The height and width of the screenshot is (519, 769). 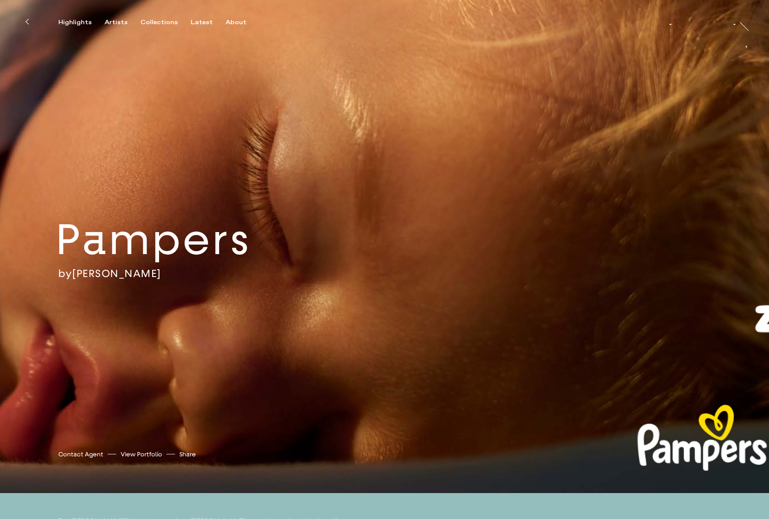 I want to click on div: About, so click(x=236, y=22).